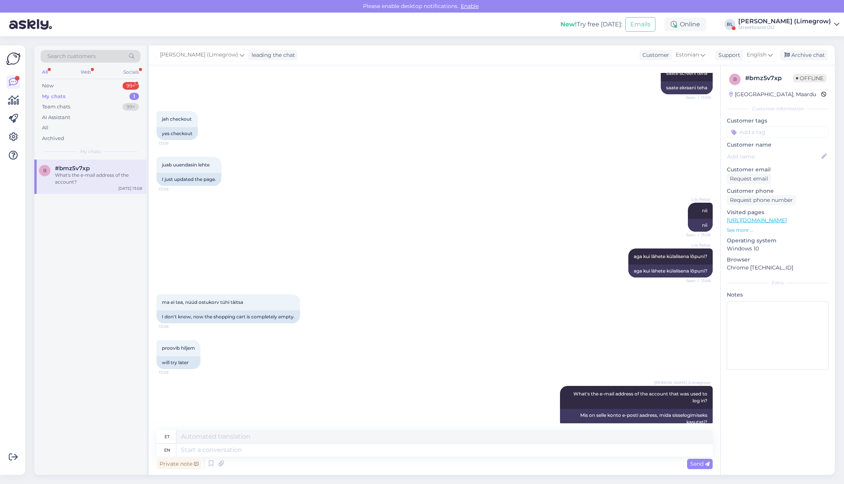 Image resolution: width=844 pixels, height=484 pixels. What do you see at coordinates (186, 165) in the screenshot?
I see `span: juab uuendasin lehte` at bounding box center [186, 165].